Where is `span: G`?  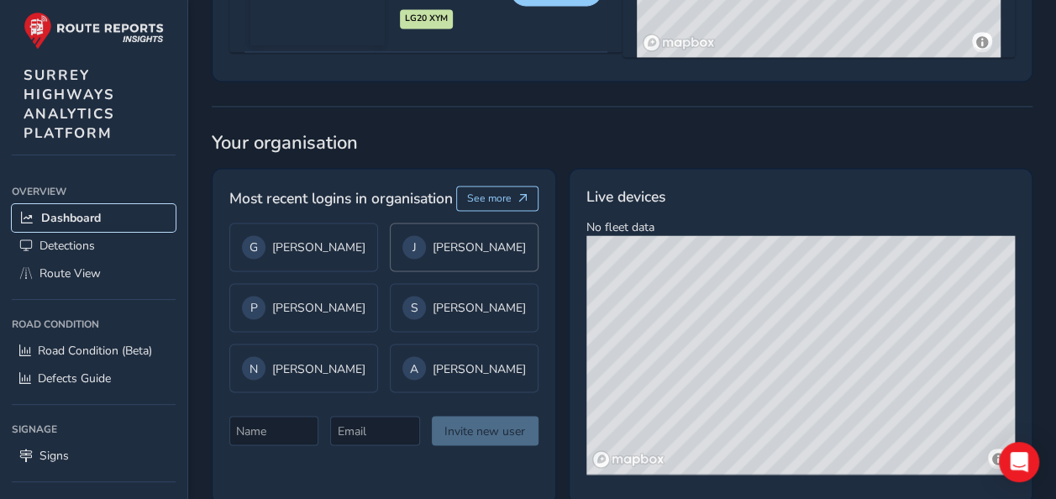
span: G is located at coordinates (254, 247).